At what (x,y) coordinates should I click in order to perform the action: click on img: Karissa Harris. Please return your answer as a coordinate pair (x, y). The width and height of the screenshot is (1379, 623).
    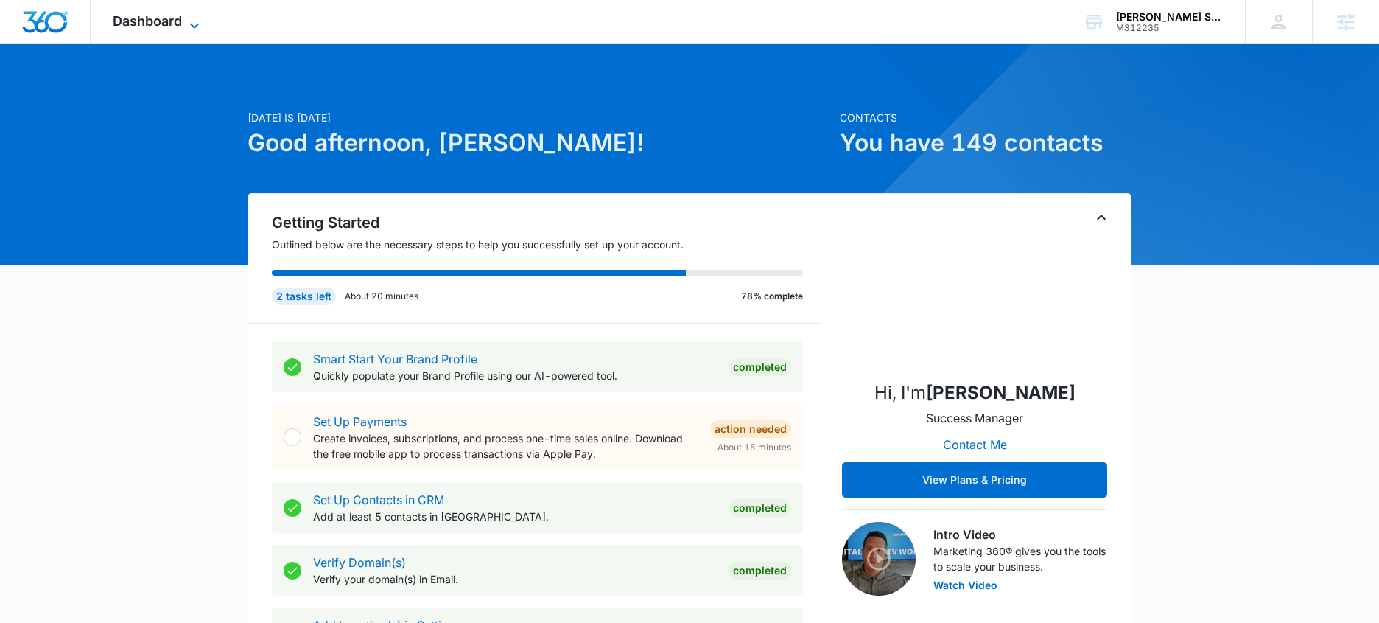
    Looking at the image, I should click on (975, 294).